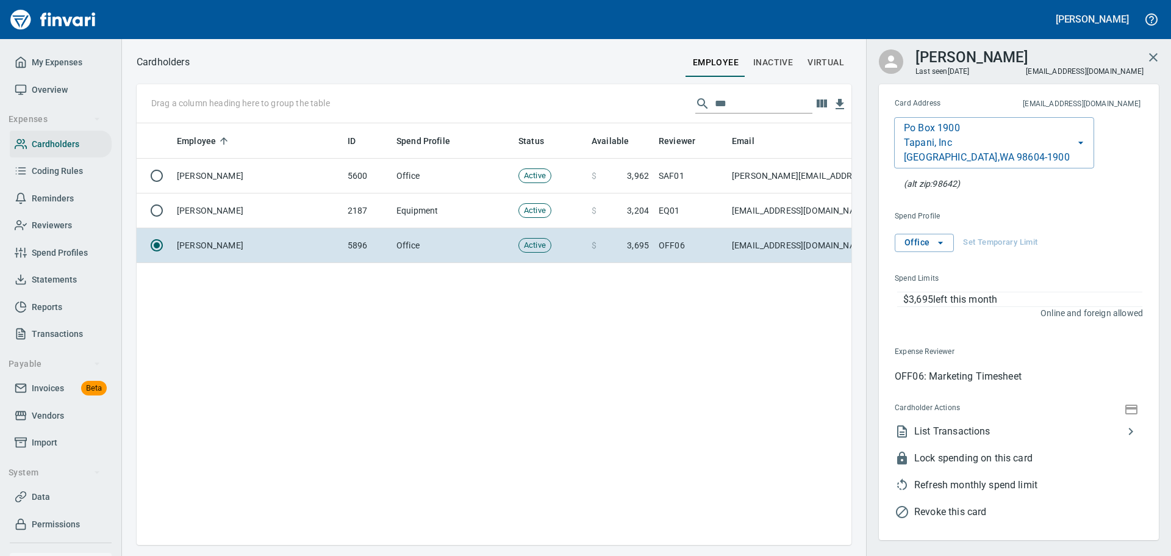 Image resolution: width=1171 pixels, height=556 pixels. Describe the element at coordinates (967, 279) in the screenshot. I see `span: Spend Limits` at that location.